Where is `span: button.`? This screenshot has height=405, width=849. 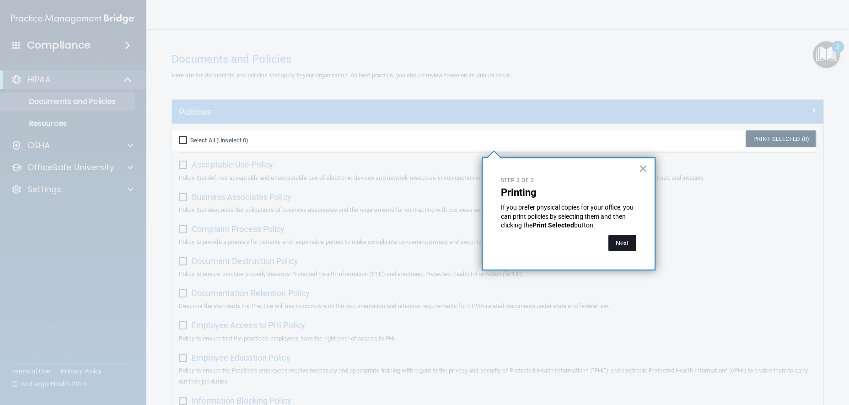 span: button. is located at coordinates (585, 225).